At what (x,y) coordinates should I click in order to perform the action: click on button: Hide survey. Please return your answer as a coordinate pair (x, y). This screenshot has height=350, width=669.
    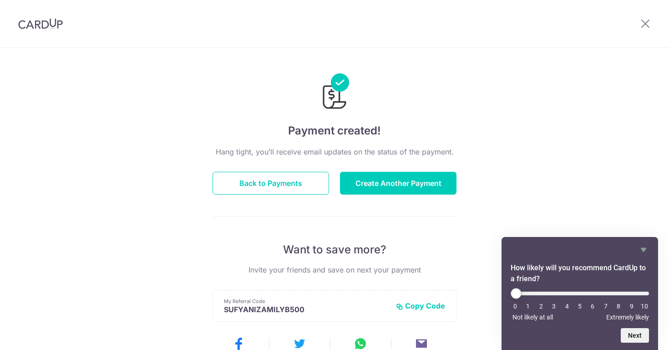
    Looking at the image, I should click on (644, 250).